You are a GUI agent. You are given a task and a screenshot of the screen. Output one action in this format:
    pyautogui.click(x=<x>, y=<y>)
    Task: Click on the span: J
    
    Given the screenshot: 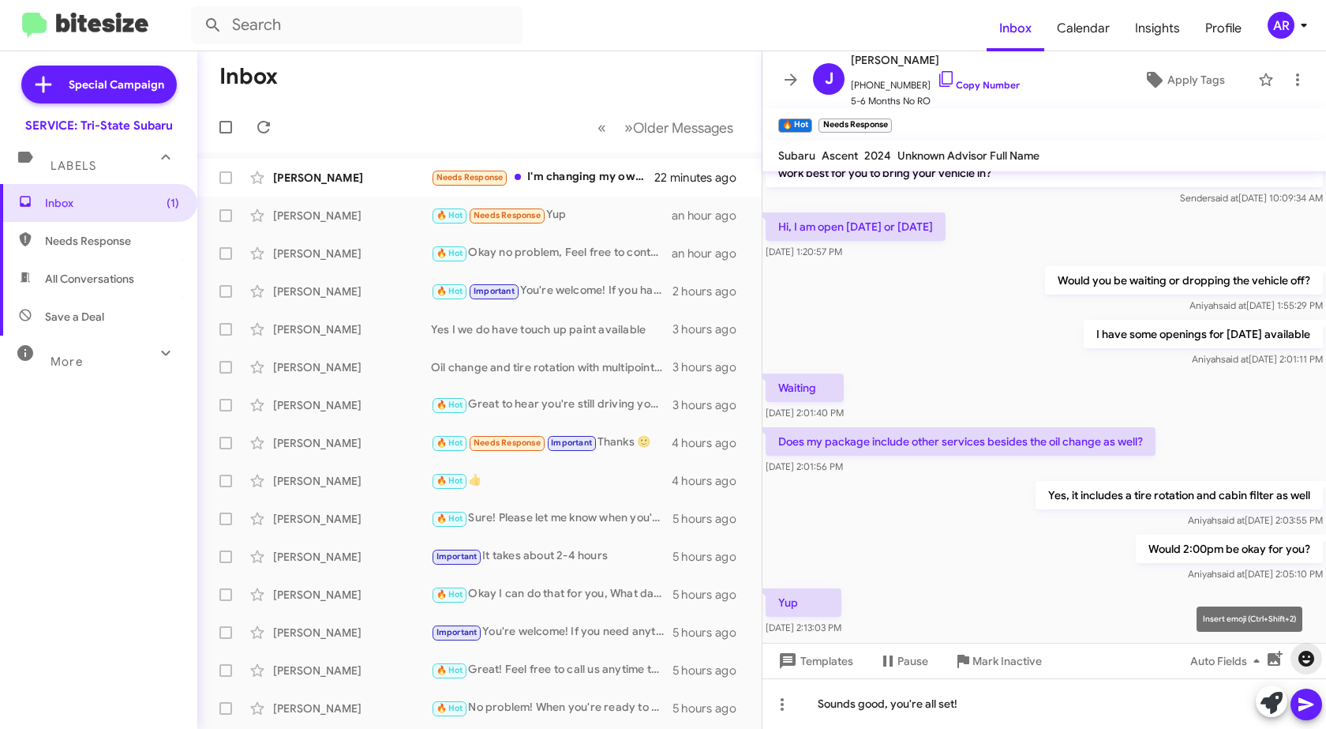 What is the action you would take?
    pyautogui.click(x=829, y=79)
    